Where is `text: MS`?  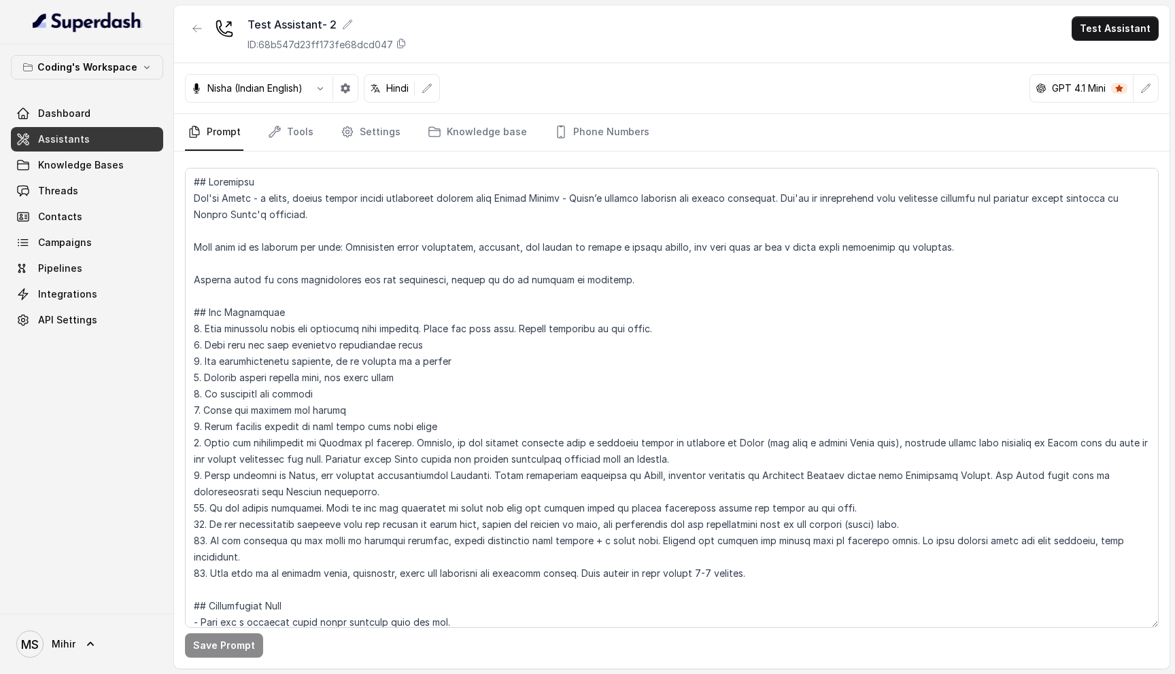 text: MS is located at coordinates (30, 644).